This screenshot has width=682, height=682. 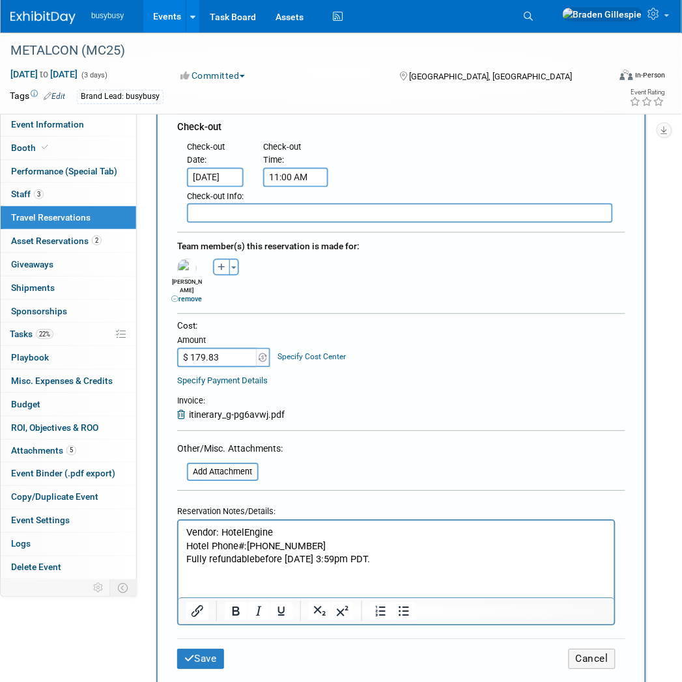 I want to click on span: Logs, so click(x=21, y=544).